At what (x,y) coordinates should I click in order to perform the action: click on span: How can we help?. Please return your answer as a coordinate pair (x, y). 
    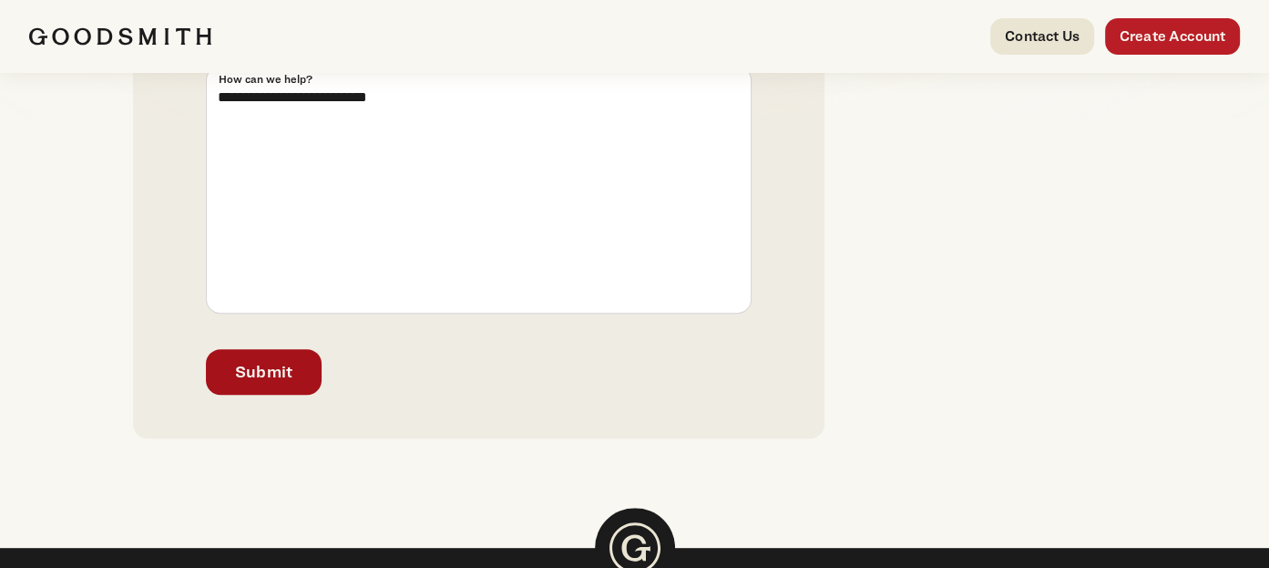
    Looking at the image, I should click on (265, 79).